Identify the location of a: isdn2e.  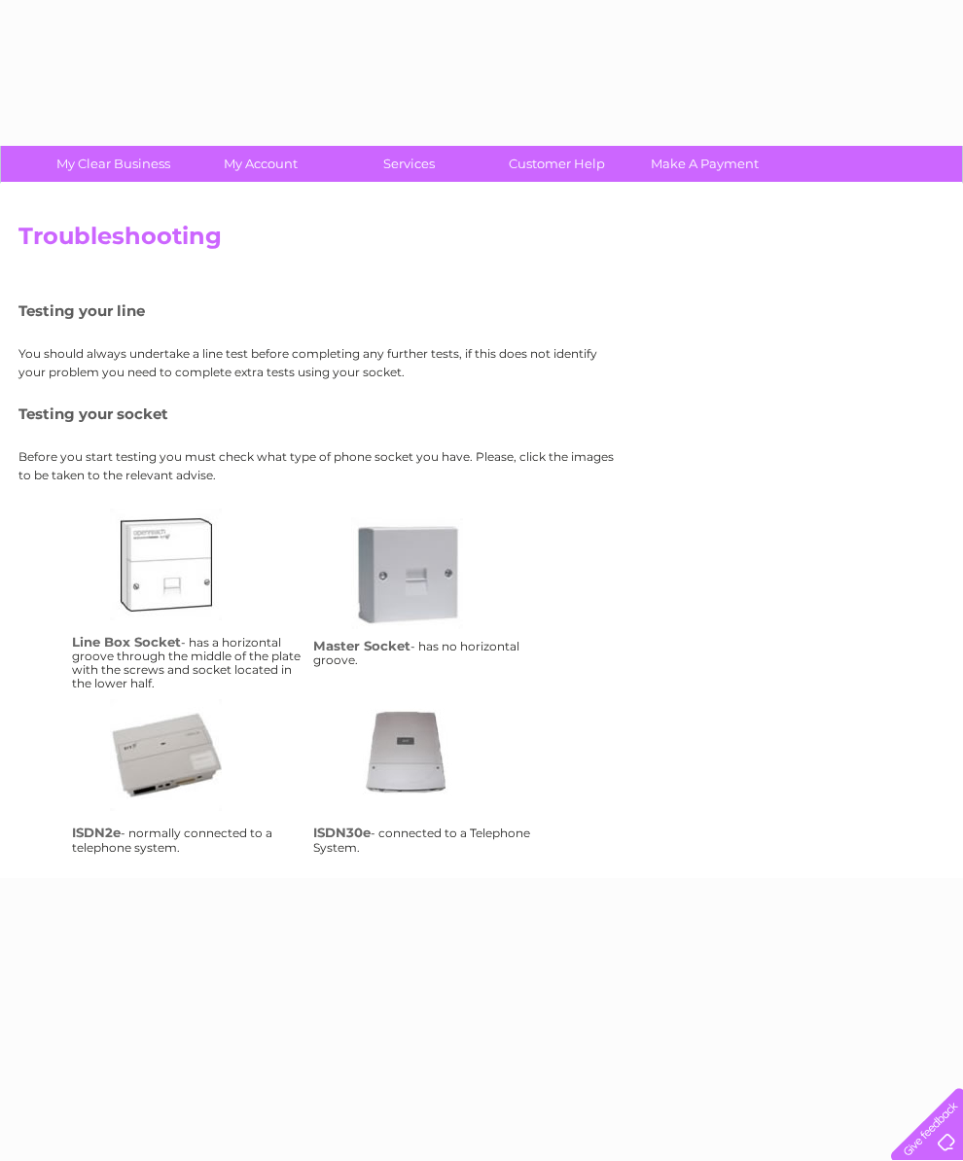
(188, 777).